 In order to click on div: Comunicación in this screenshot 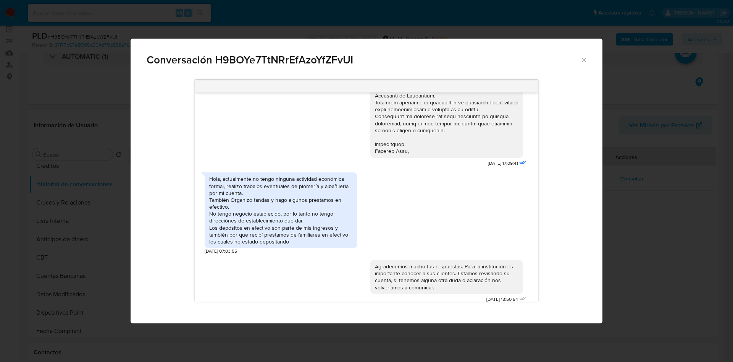, I will do `click(367, 181)`.